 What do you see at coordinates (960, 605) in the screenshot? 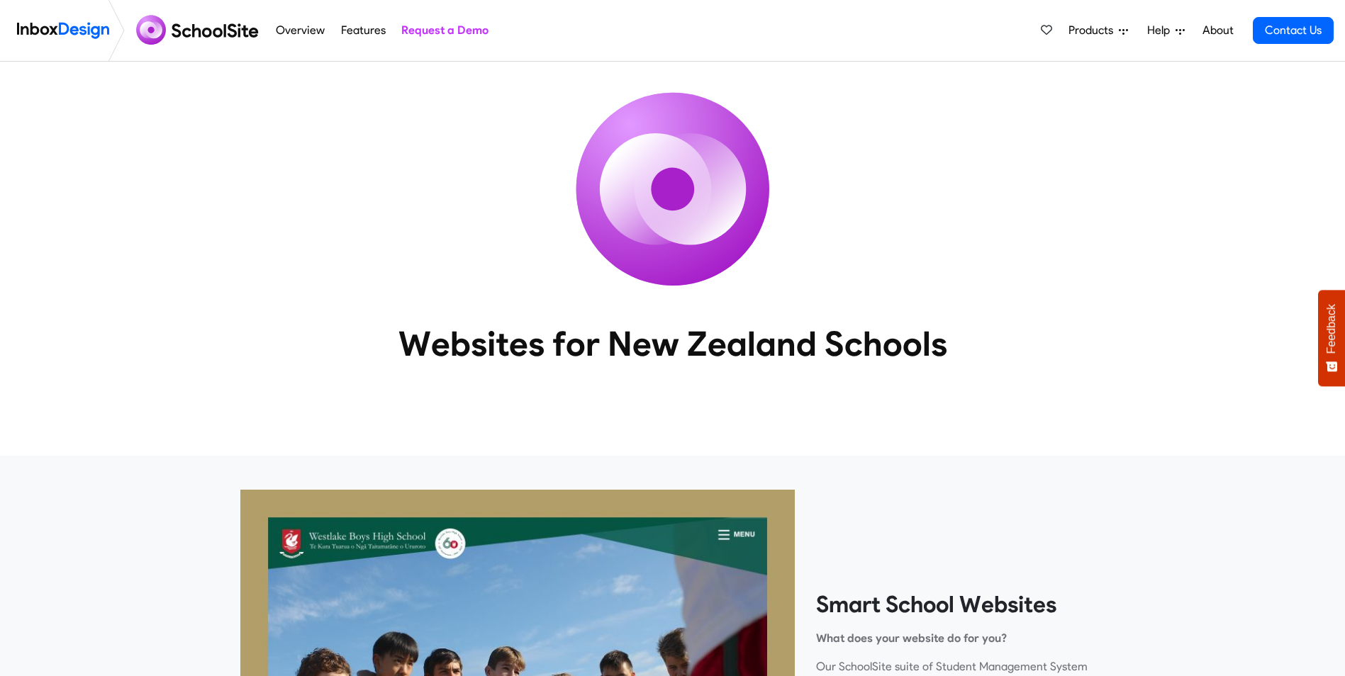
I see `heading: Smart School Websites` at bounding box center [960, 605].